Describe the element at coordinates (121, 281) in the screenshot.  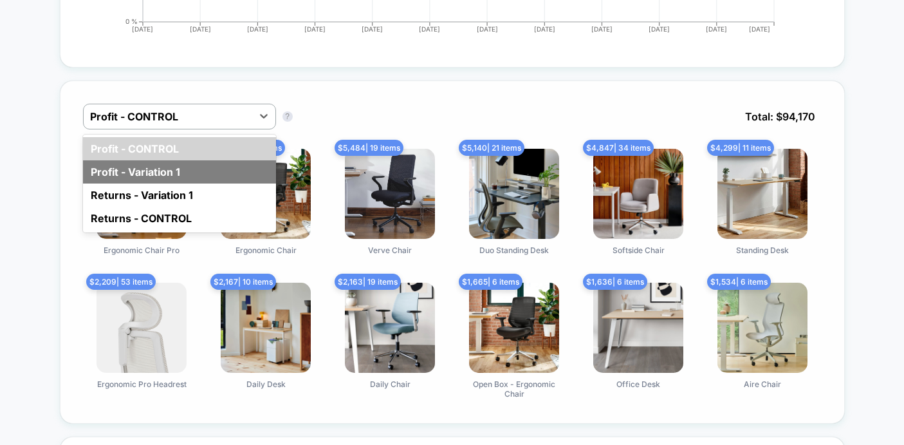
I see `span: $ 2,209 | 53 items` at that location.